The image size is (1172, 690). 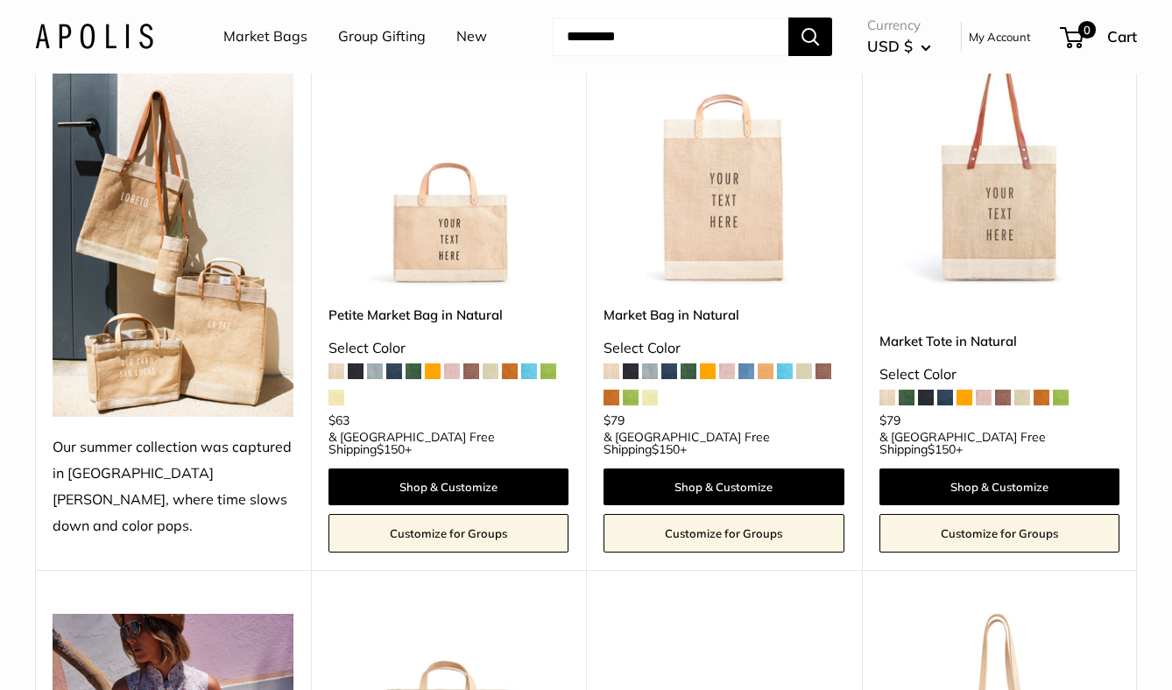 What do you see at coordinates (1100, 37) in the screenshot?
I see `a: 0 Cart` at bounding box center [1100, 37].